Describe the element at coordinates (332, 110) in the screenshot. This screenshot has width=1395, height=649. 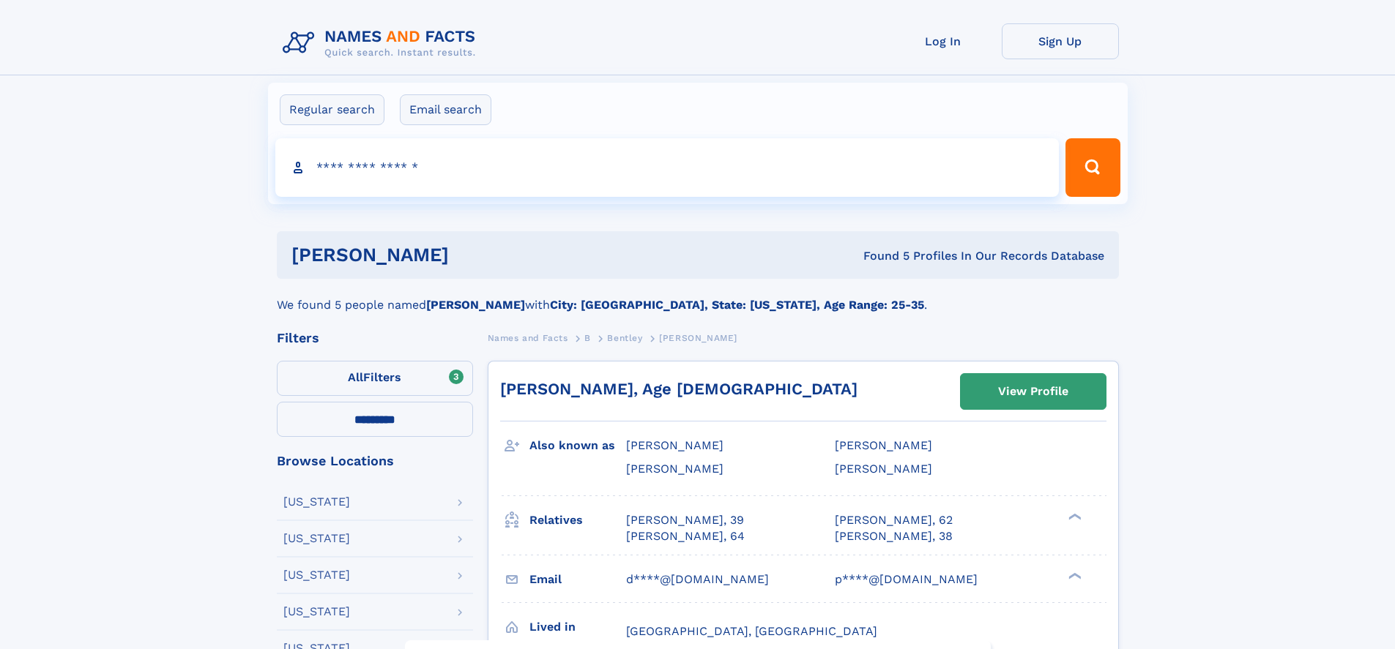
I see `label: Regular search` at that location.